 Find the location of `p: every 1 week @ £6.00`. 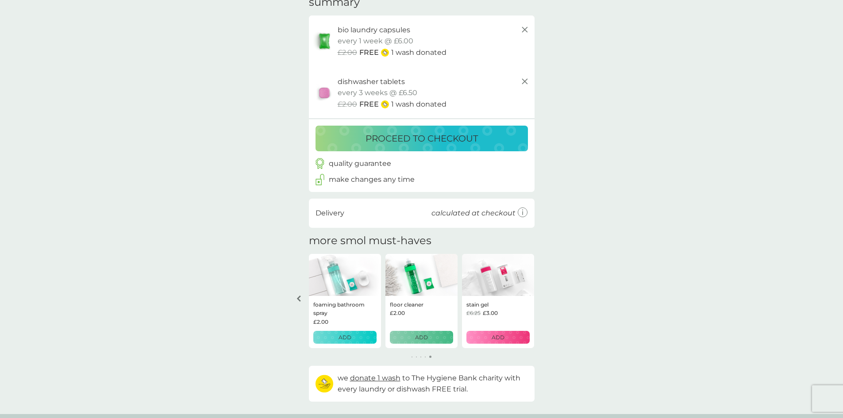

p: every 1 week @ £6.00 is located at coordinates (375, 41).